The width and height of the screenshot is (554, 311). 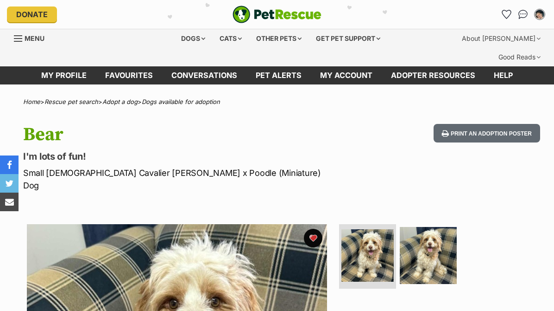 What do you see at coordinates (313, 238) in the screenshot?
I see `button: favourite` at bounding box center [313, 238].